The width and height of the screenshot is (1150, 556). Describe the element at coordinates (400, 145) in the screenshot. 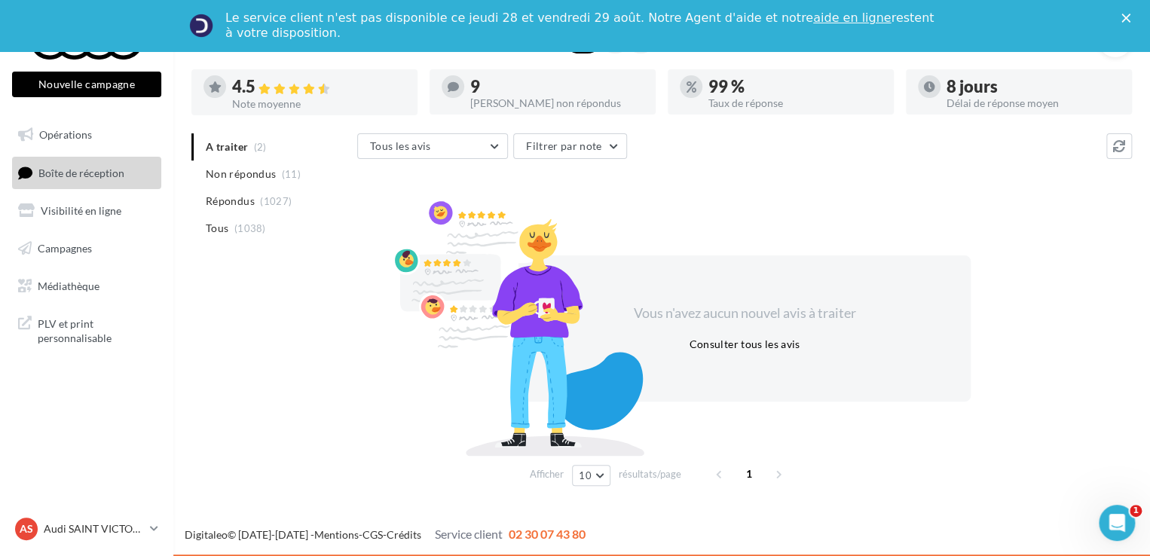

I see `span: Tous les avis` at that location.